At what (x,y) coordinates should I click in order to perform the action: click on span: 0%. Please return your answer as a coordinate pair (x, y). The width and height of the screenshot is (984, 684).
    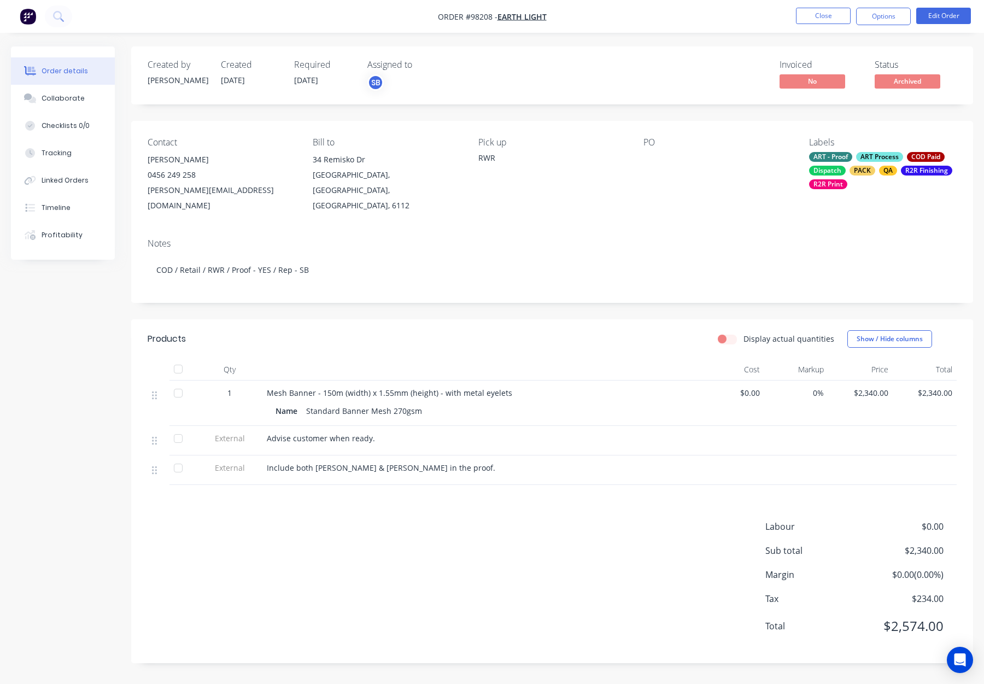
    Looking at the image, I should click on (797, 393).